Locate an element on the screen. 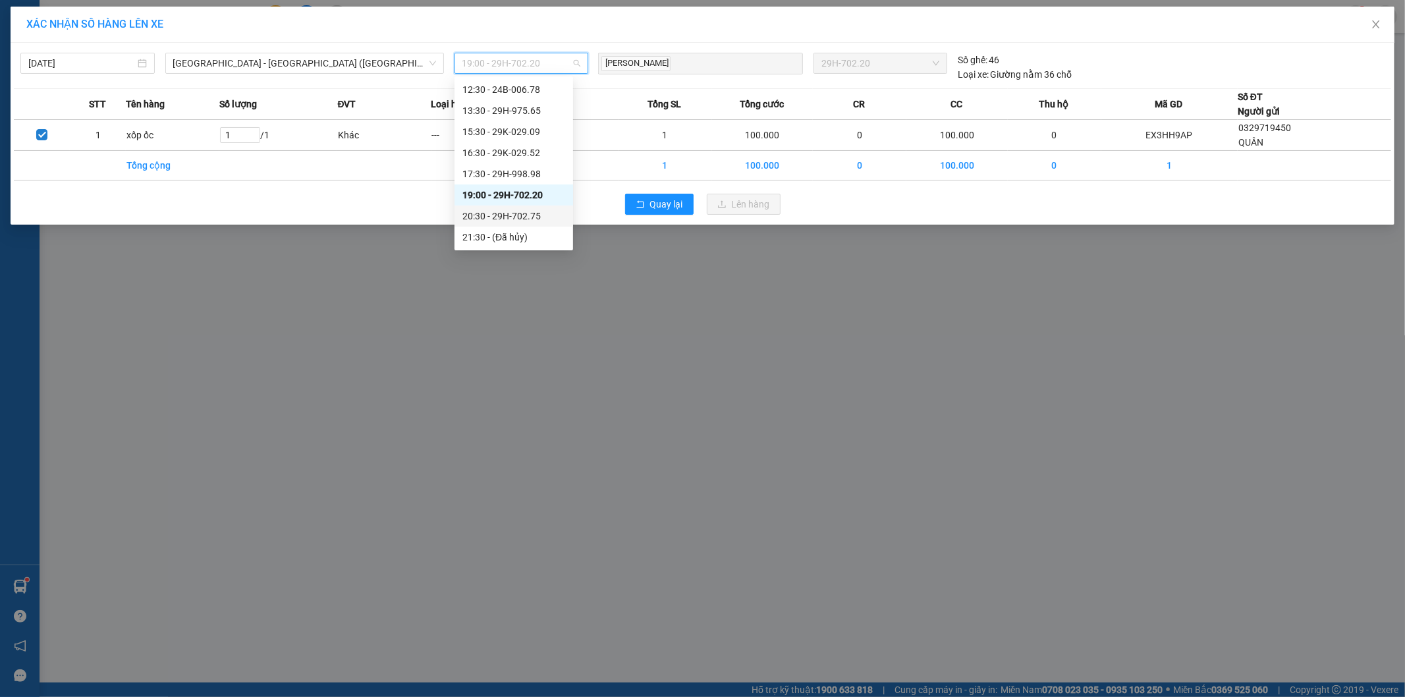 This screenshot has width=1405, height=697. h2: EX3HH9AP is located at coordinates (57, 87).